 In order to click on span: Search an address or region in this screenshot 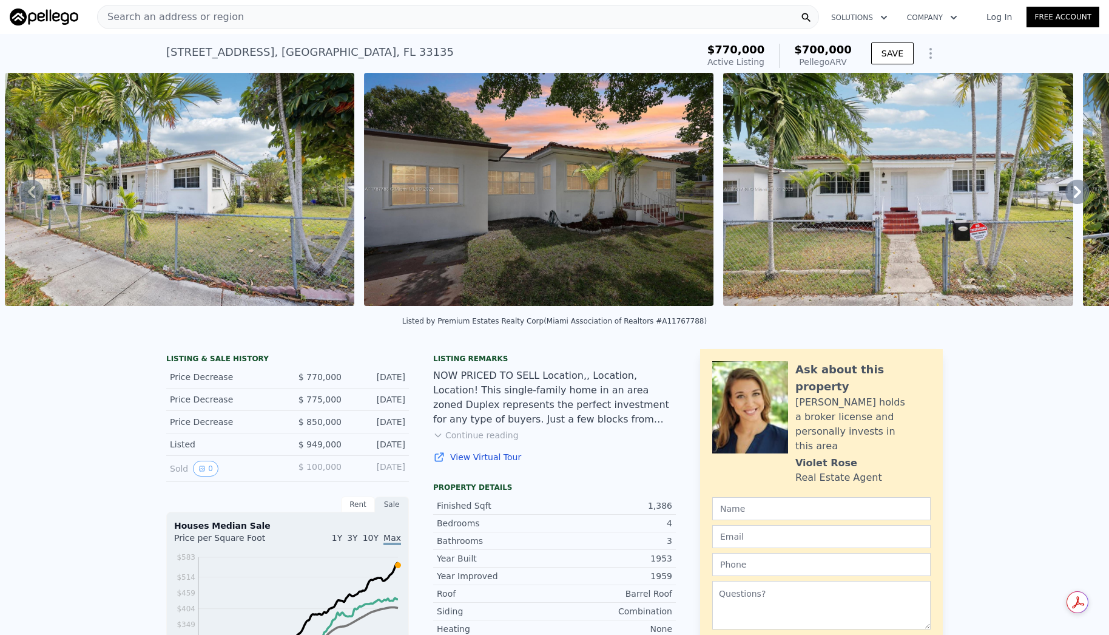, I will do `click(170, 17)`.